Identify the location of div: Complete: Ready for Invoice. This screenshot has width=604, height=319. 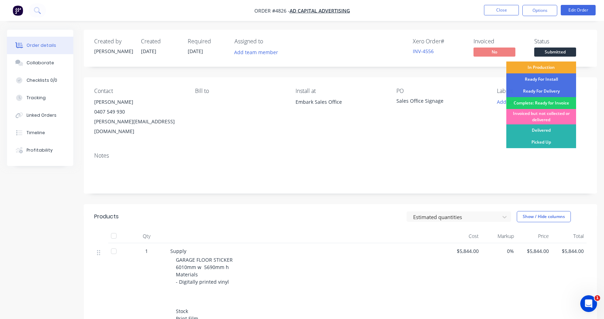
(541, 103).